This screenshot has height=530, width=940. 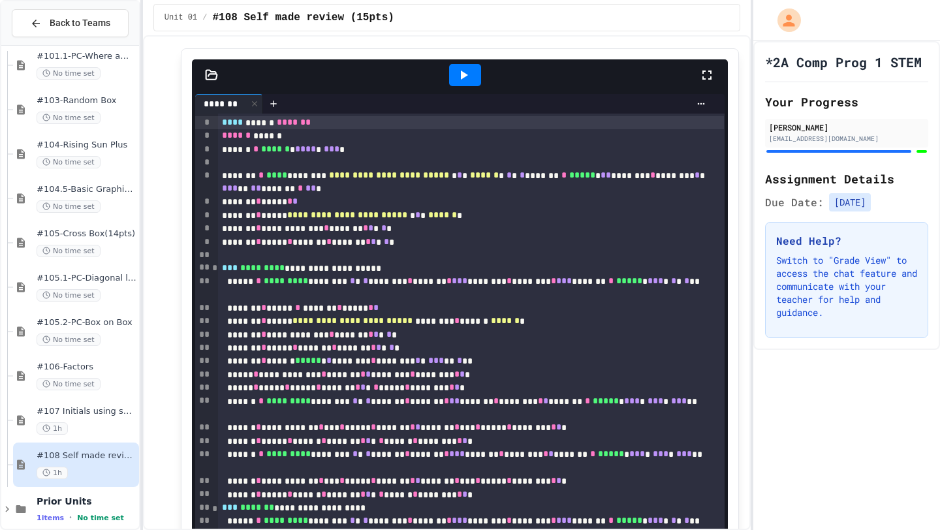 What do you see at coordinates (70, 23) in the screenshot?
I see `button: Back to Teams` at bounding box center [70, 23].